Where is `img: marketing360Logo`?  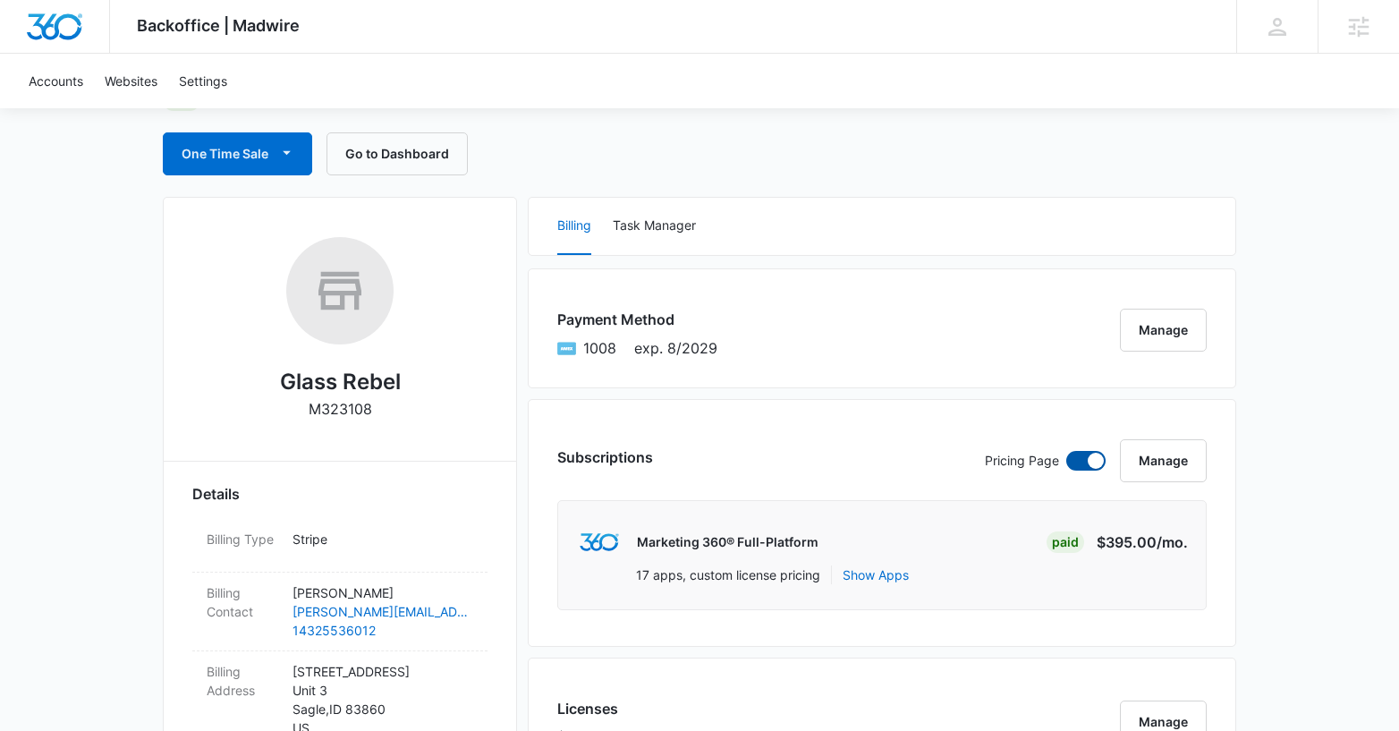 img: marketing360Logo is located at coordinates (599, 542).